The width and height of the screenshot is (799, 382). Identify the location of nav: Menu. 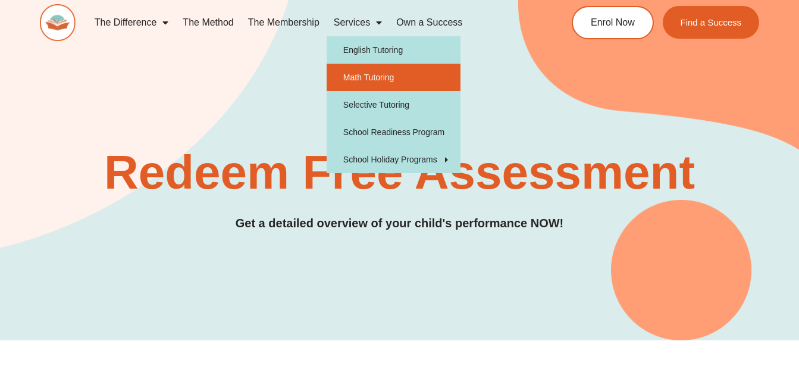
(309, 23).